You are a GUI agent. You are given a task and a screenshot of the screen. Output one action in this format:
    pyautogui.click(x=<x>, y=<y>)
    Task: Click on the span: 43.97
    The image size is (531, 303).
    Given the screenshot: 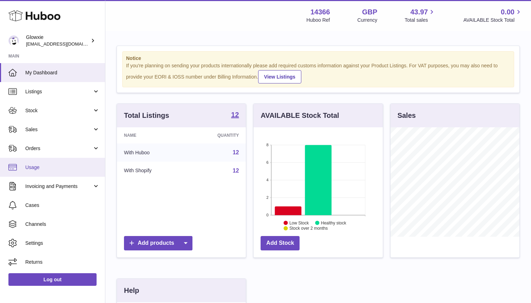 What is the action you would take?
    pyautogui.click(x=419, y=12)
    